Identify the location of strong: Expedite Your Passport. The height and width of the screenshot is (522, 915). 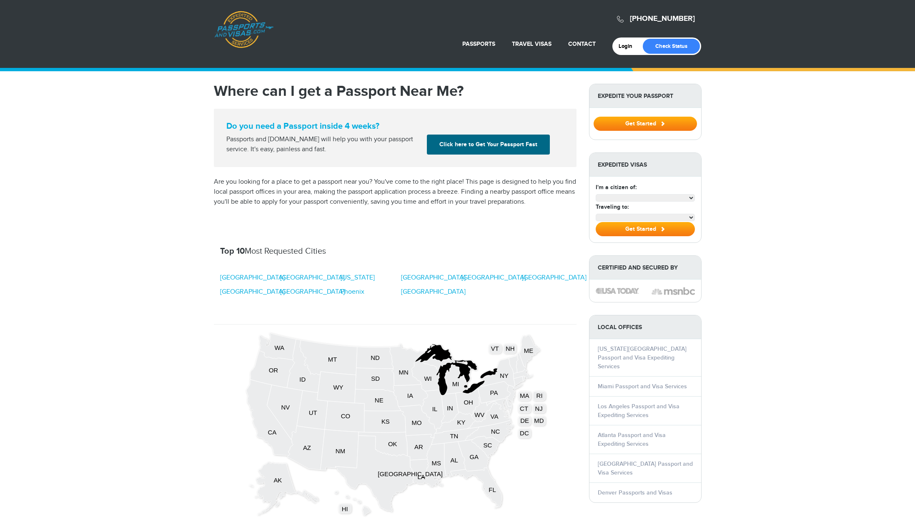
(645, 96).